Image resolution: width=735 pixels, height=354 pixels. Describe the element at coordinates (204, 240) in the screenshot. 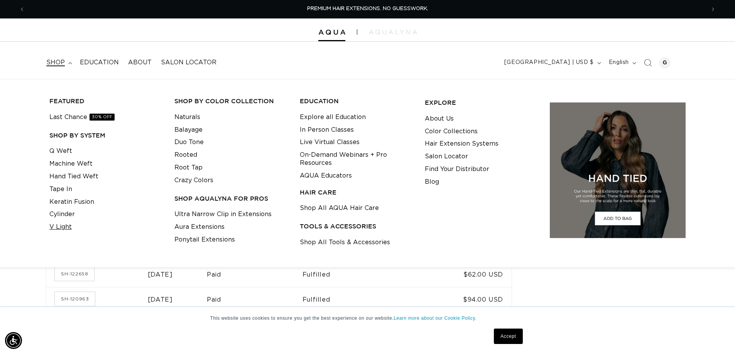

I see `a: Ponytail Extensions` at that location.